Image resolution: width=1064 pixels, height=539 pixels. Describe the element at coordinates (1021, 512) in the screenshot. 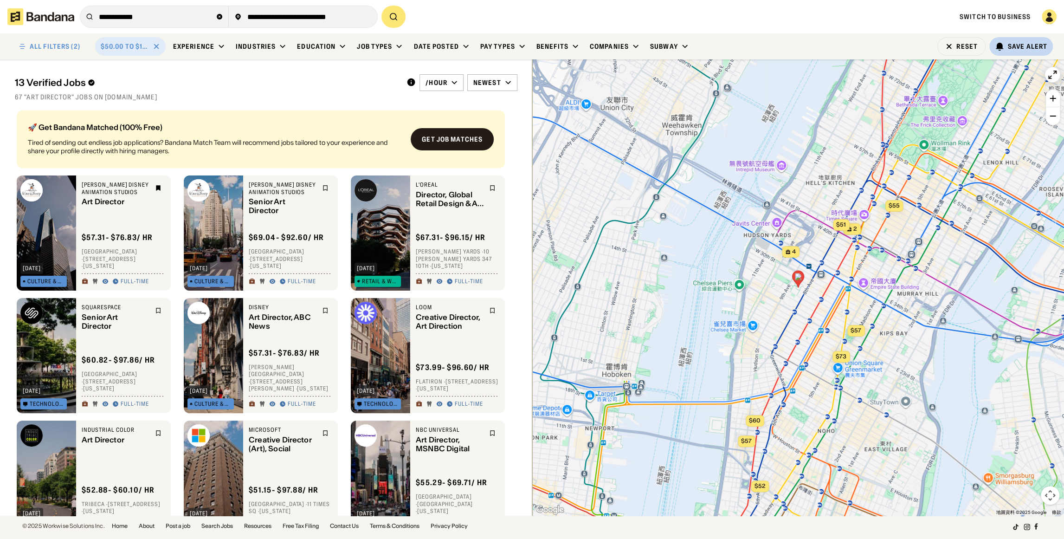

I see `span: 地圖資料 ©2025 Google` at that location.